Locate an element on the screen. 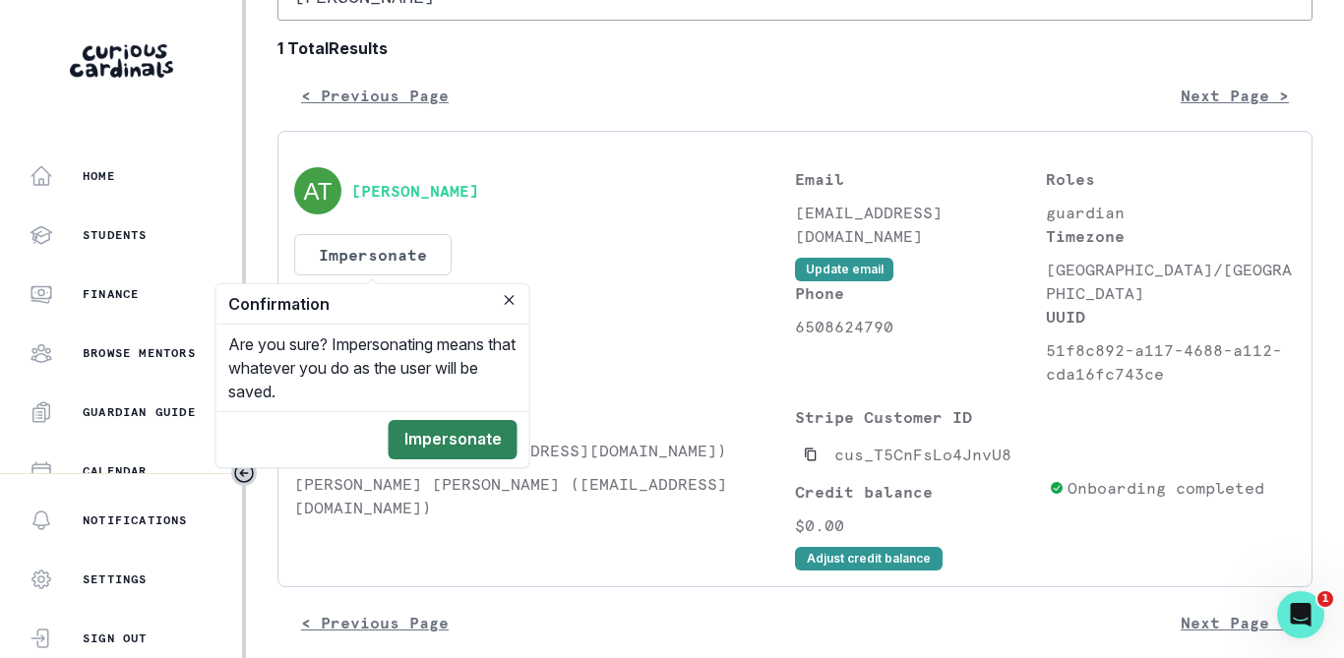 The width and height of the screenshot is (1344, 658). img: svg is located at coordinates (318, 191).